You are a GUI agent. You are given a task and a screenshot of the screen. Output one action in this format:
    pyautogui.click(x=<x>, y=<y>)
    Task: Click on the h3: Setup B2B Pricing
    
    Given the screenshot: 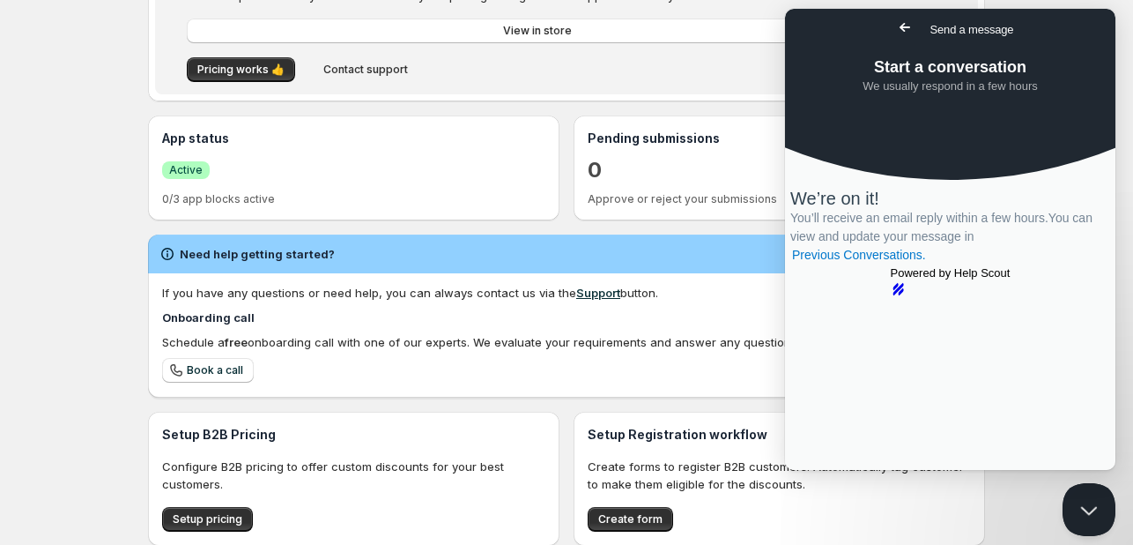 What is the action you would take?
    pyautogui.click(x=353, y=435)
    